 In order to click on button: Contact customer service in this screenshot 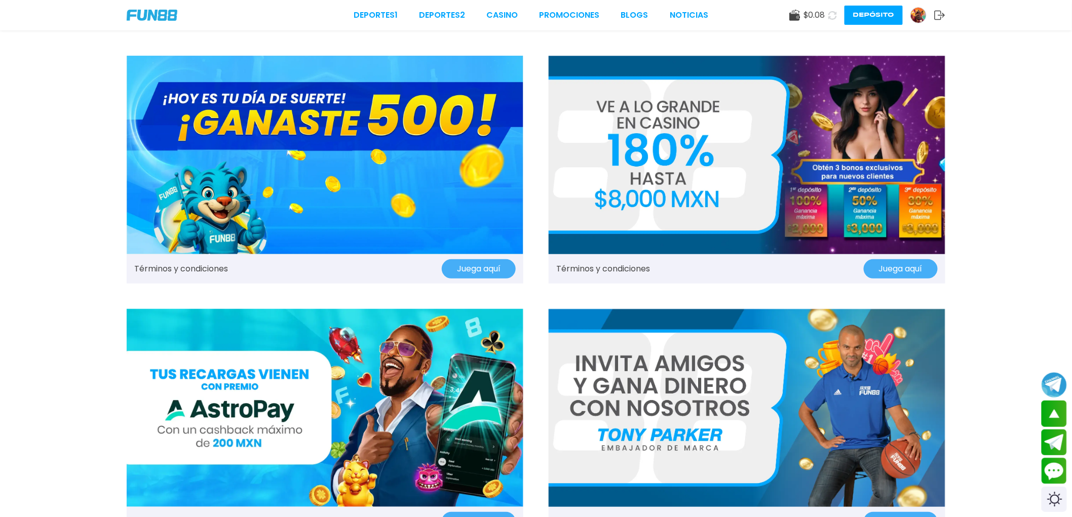, I will do `click(1055, 471)`.